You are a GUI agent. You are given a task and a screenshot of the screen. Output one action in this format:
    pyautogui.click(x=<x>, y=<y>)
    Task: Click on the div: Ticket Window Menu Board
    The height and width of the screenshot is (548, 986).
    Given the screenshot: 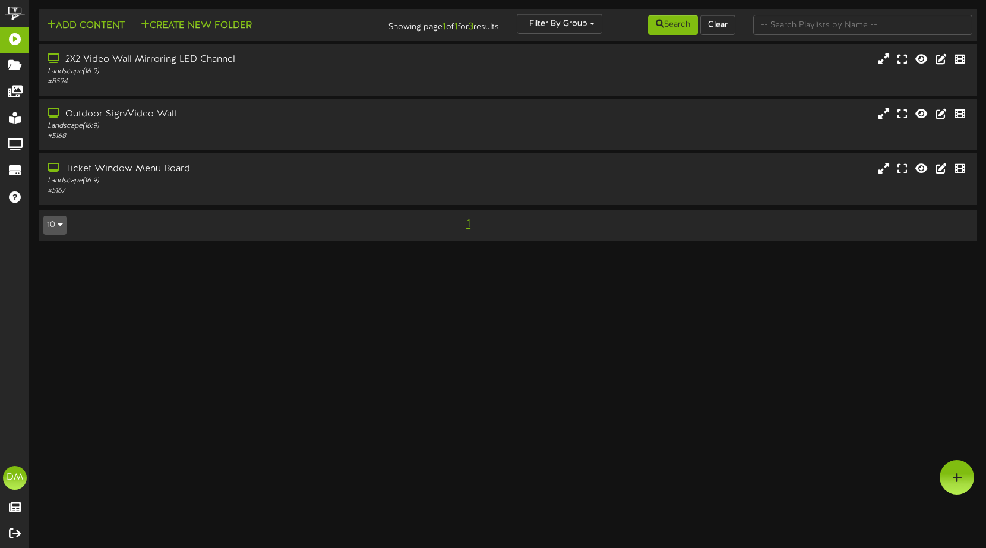 What is the action you would take?
    pyautogui.click(x=234, y=169)
    